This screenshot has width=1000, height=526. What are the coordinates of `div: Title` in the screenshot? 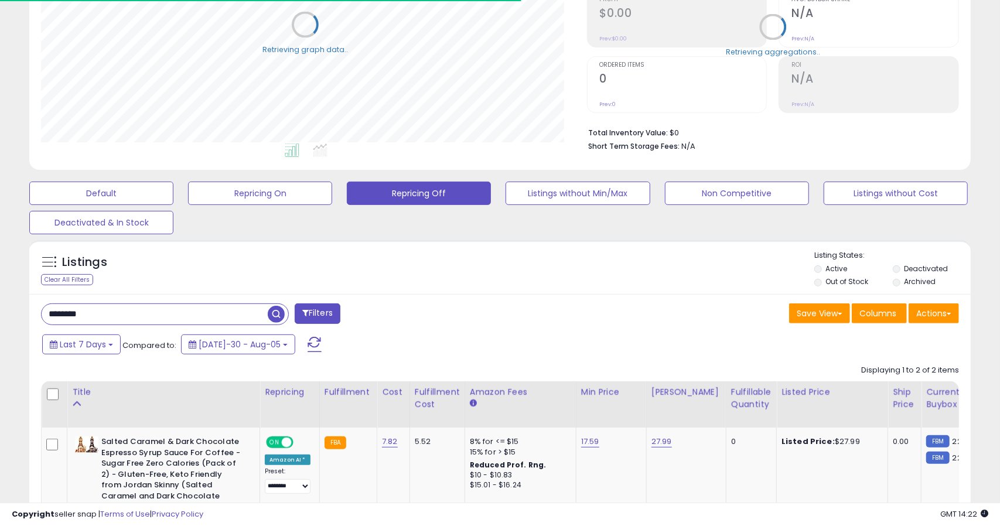 It's located at (163, 392).